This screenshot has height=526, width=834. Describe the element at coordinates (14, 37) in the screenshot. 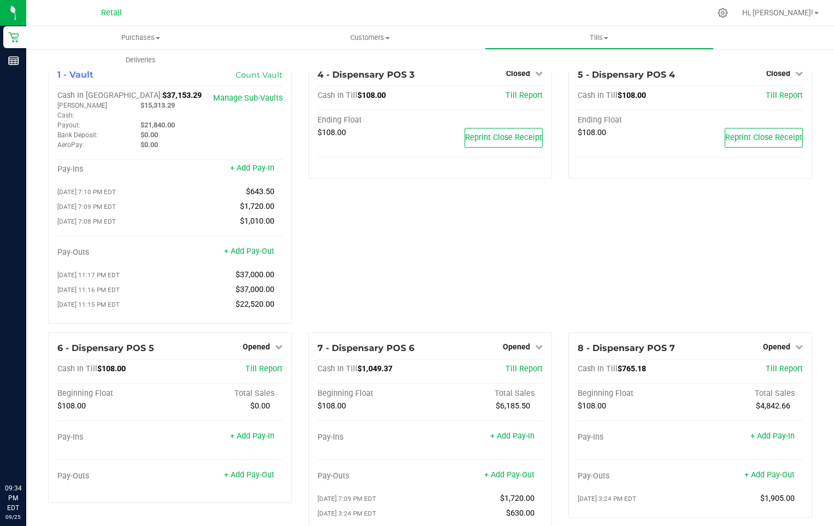

I see `inline-svg: Retail` at that location.